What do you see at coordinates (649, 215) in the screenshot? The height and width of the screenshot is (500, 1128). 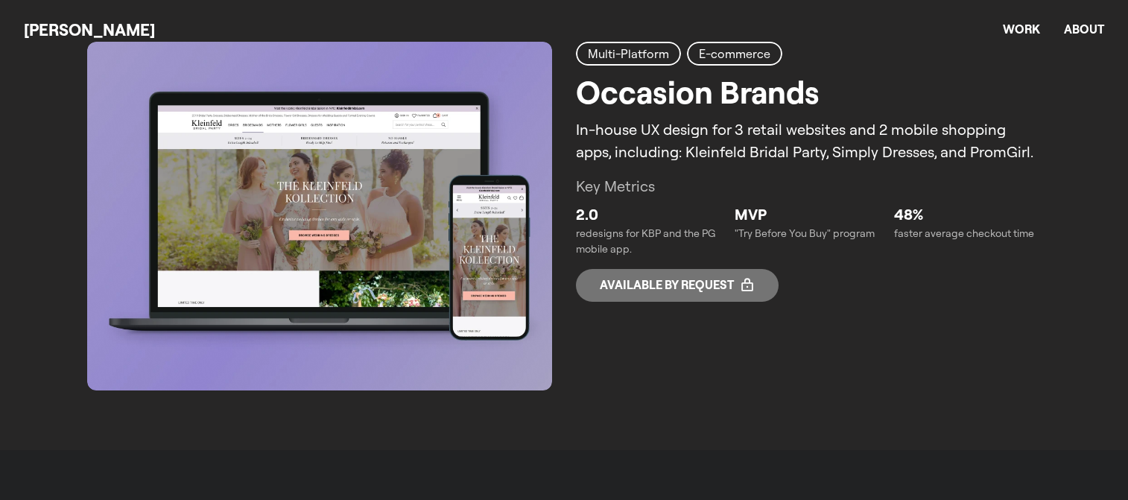 I see `p: 2.0` at bounding box center [649, 215].